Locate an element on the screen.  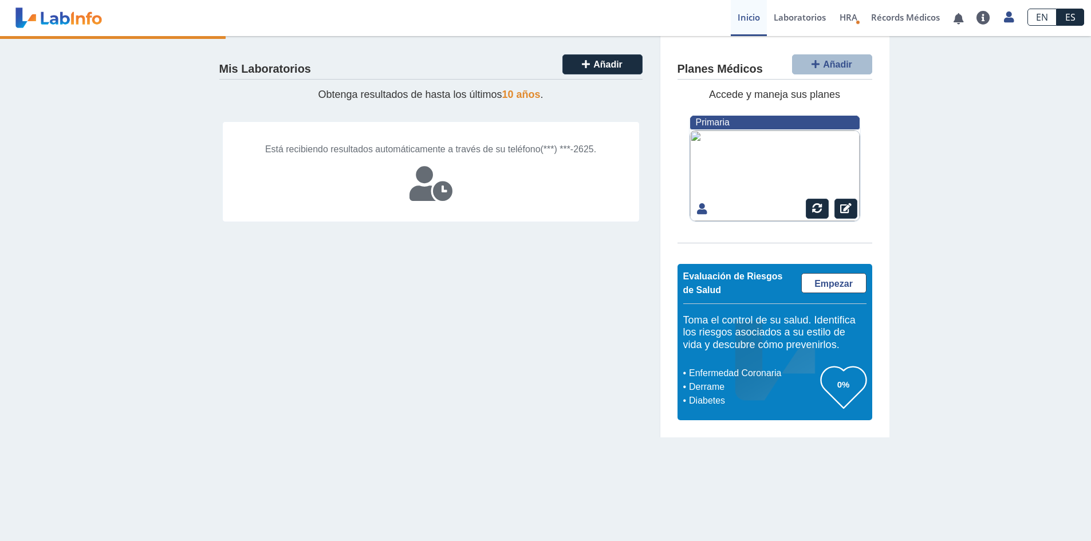
span: Accede y maneja sus planes is located at coordinates (774, 95).